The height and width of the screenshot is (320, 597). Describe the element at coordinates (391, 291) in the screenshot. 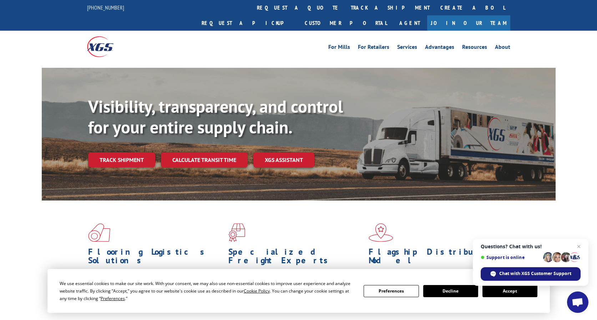

I see `button: Preferences` at that location.